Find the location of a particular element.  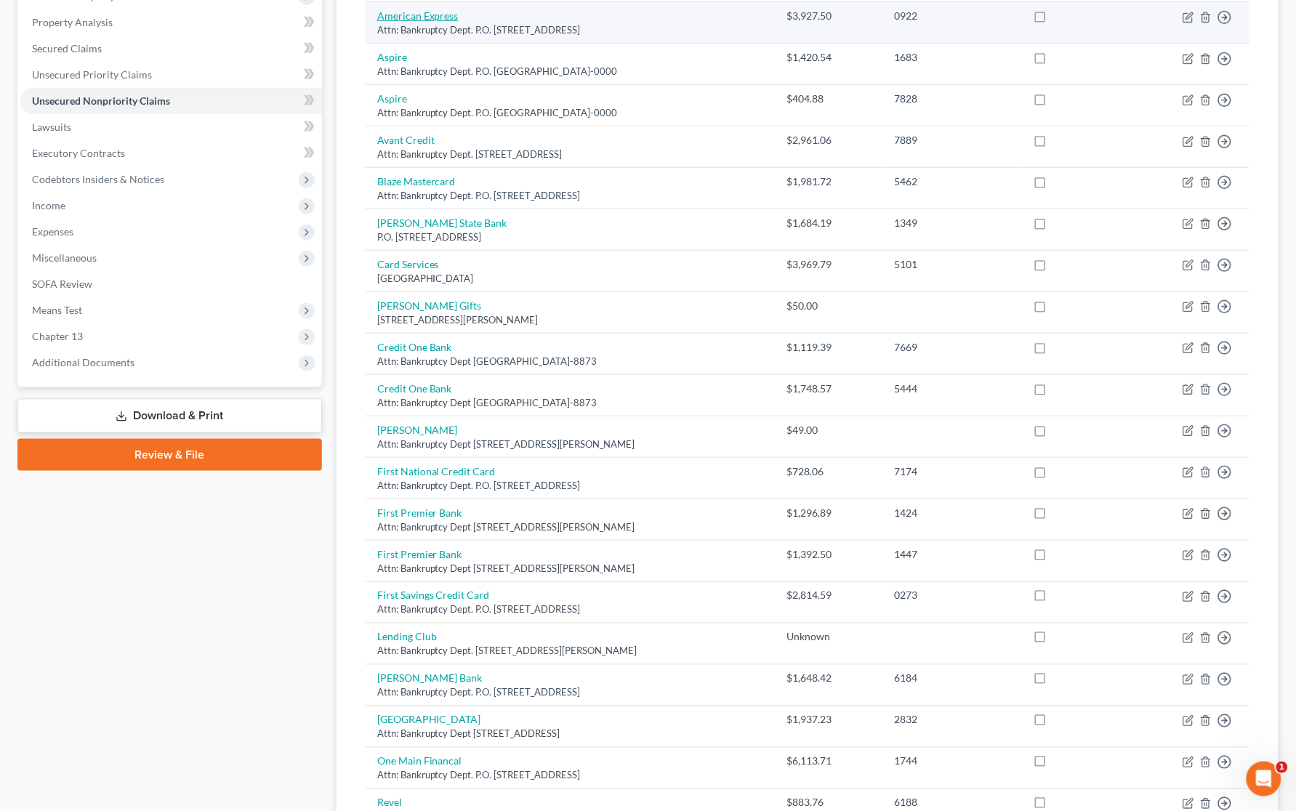

div: 2832 is located at coordinates (952, 721).